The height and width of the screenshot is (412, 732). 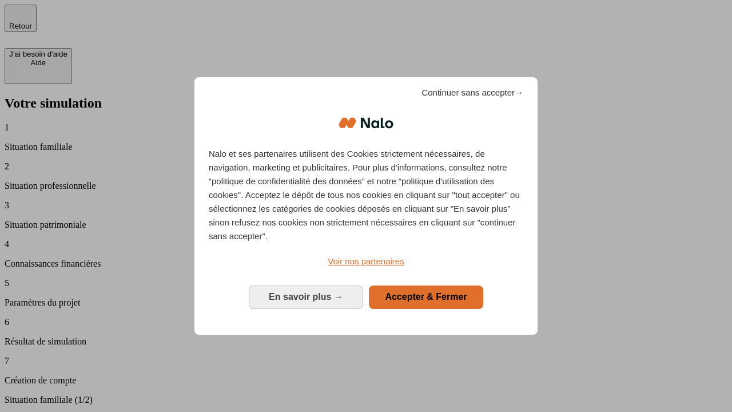 I want to click on span: Voir nos partenaires, so click(x=365, y=261).